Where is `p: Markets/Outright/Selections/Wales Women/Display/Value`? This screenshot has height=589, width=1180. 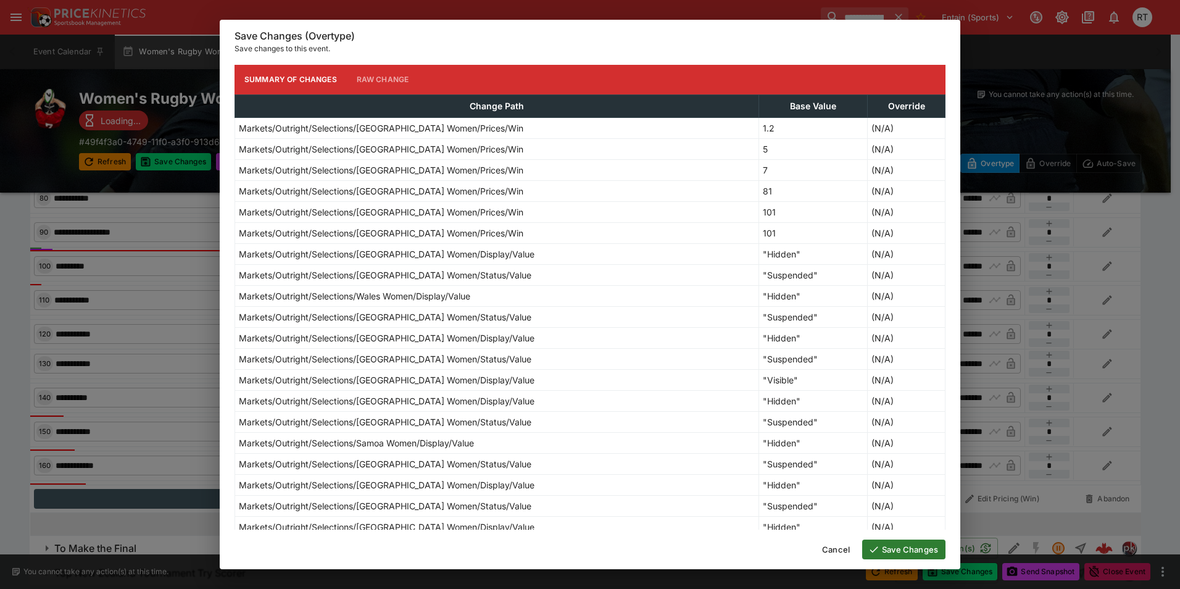 p: Markets/Outright/Selections/Wales Women/Display/Value is located at coordinates (354, 296).